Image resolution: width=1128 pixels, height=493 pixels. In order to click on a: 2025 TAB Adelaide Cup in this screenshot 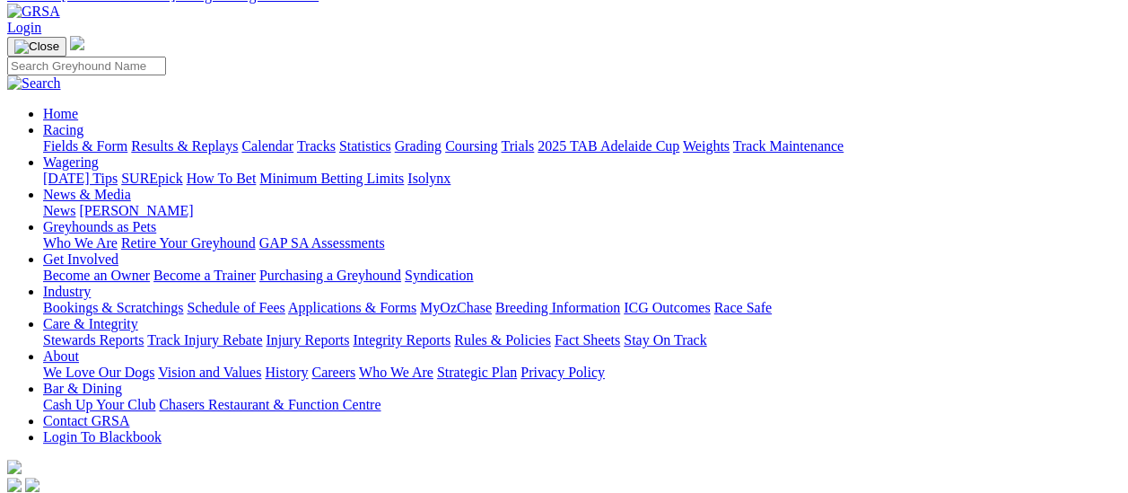, I will do `click(608, 145)`.